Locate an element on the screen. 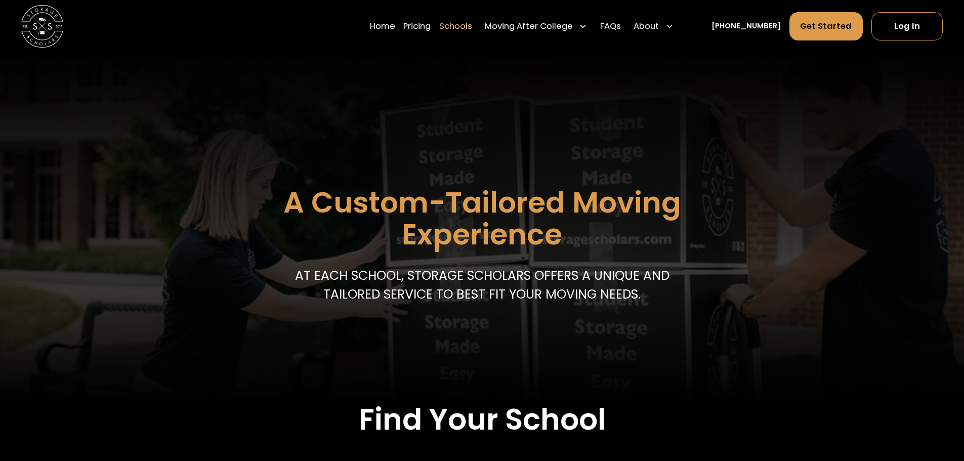  h1: A Custom-Tailored Moving Experience is located at coordinates (482, 219).